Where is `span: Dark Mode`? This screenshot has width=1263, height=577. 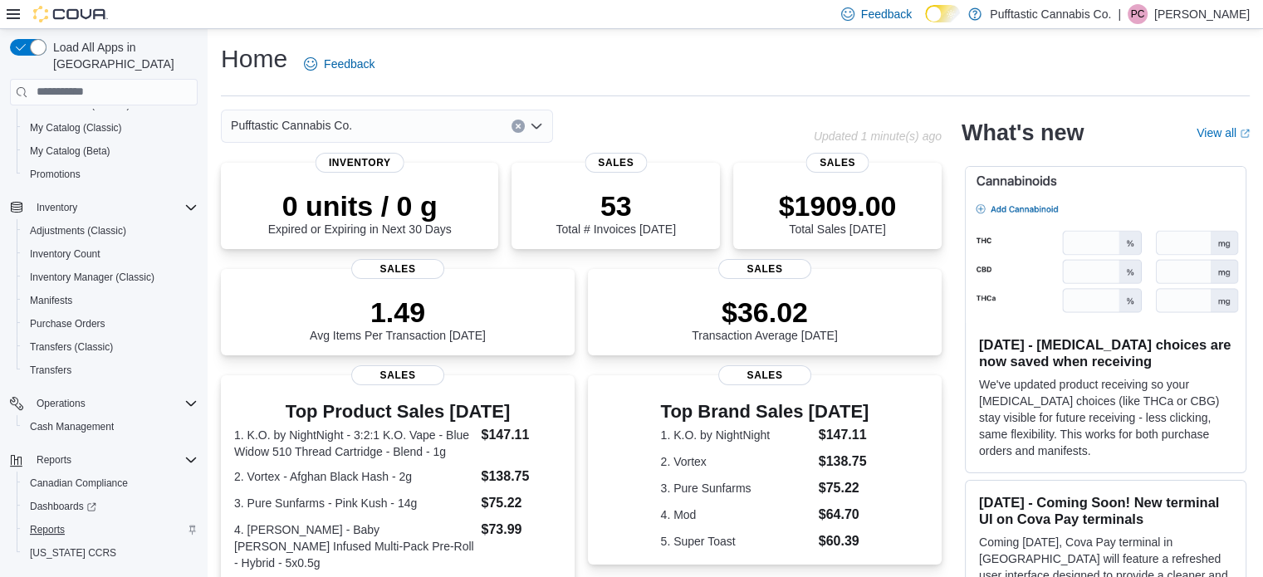
span: Dark Mode is located at coordinates (925, 22).